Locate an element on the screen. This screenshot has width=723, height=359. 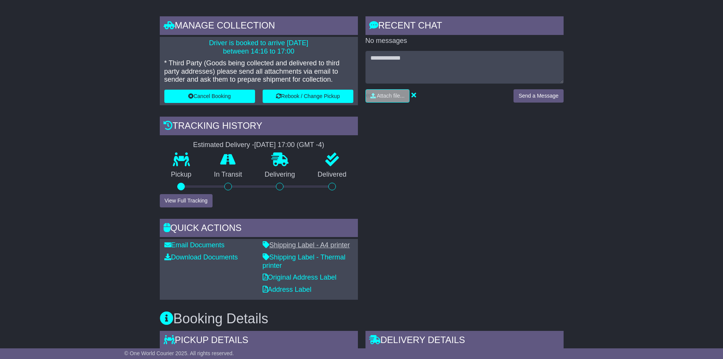
span: © One World Courier 2025. All rights reserved. is located at coordinates (179, 353).